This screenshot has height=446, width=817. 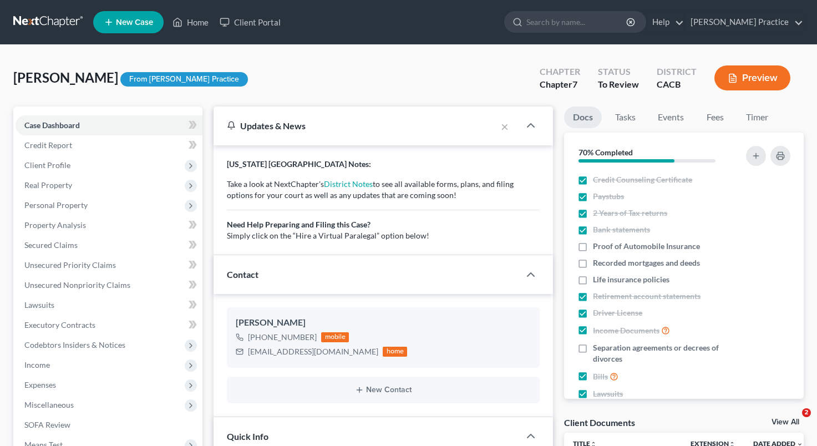 I want to click on span: Credit Counseling Certificate, so click(x=643, y=180).